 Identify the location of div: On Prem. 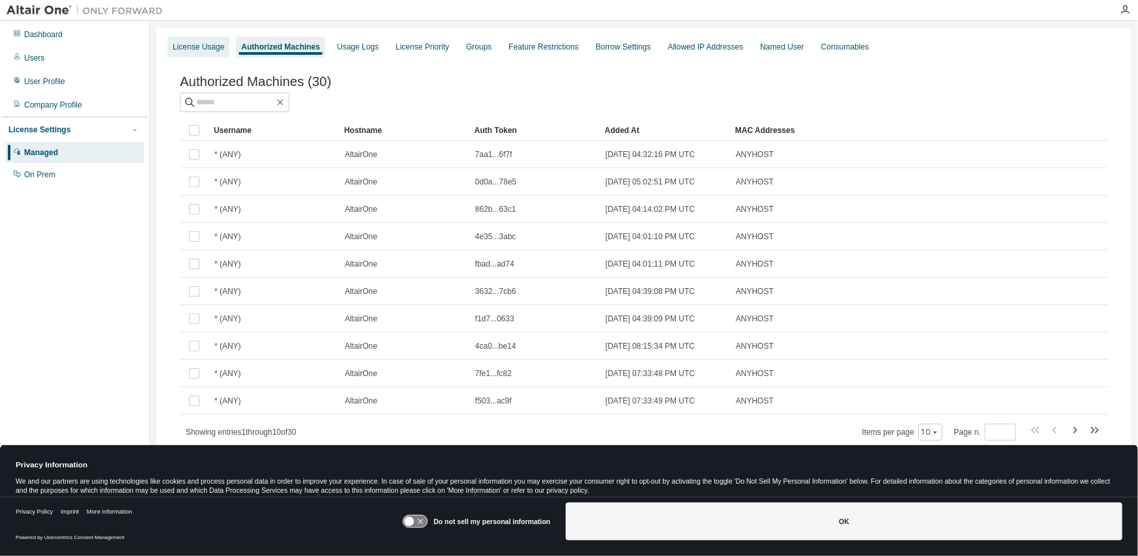
(40, 175).